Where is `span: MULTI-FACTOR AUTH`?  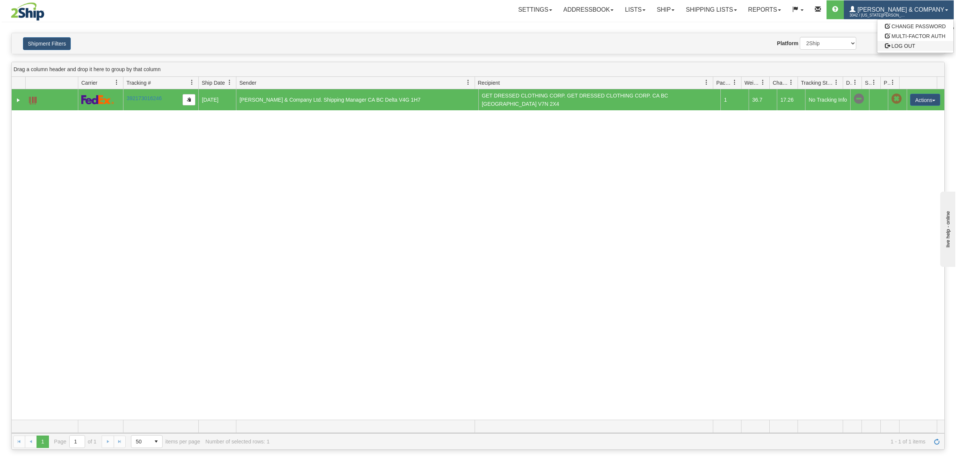 span: MULTI-FACTOR AUTH is located at coordinates (918, 36).